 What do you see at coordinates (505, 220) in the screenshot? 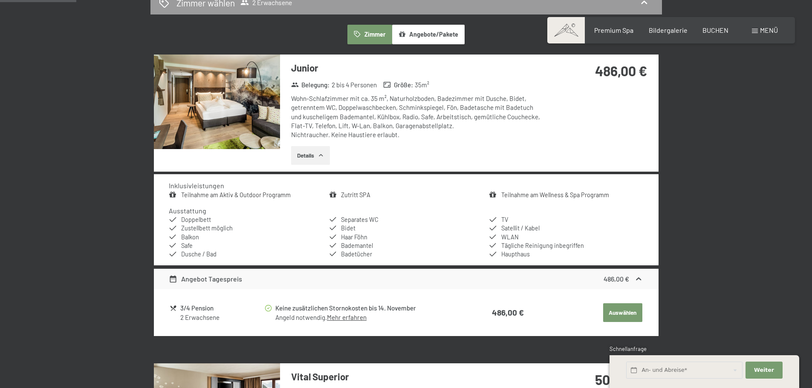
I see `span: TV` at bounding box center [505, 220].